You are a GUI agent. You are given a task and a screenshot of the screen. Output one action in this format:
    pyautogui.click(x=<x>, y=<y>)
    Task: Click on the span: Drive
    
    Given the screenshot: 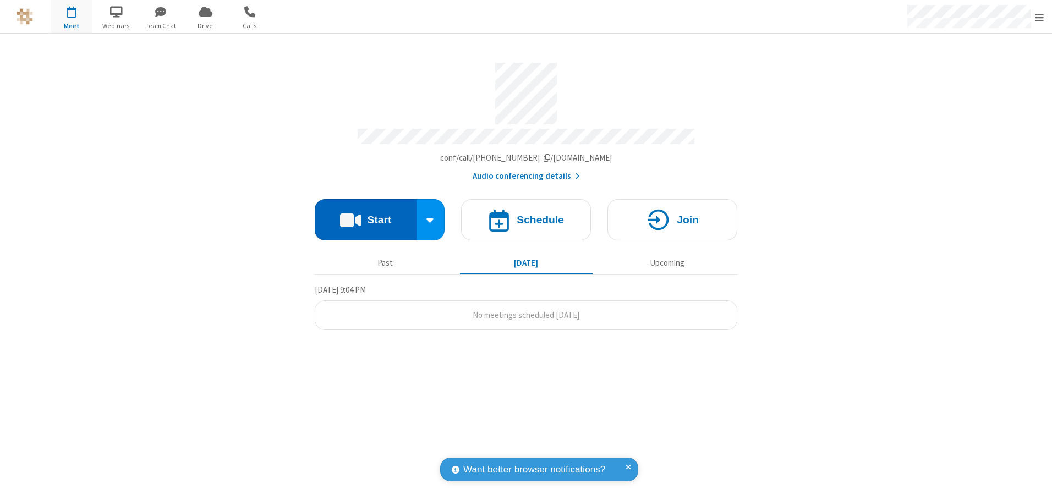 What is the action you would take?
    pyautogui.click(x=205, y=26)
    